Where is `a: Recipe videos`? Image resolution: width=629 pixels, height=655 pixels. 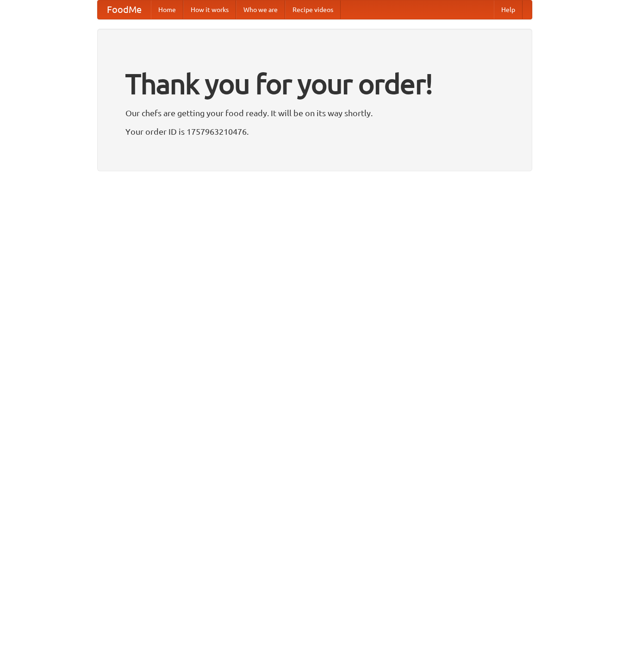 a: Recipe videos is located at coordinates (313, 10).